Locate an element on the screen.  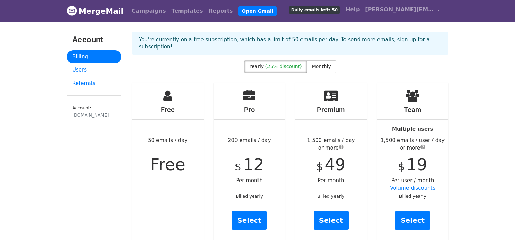
a: Users is located at coordinates (94, 70).